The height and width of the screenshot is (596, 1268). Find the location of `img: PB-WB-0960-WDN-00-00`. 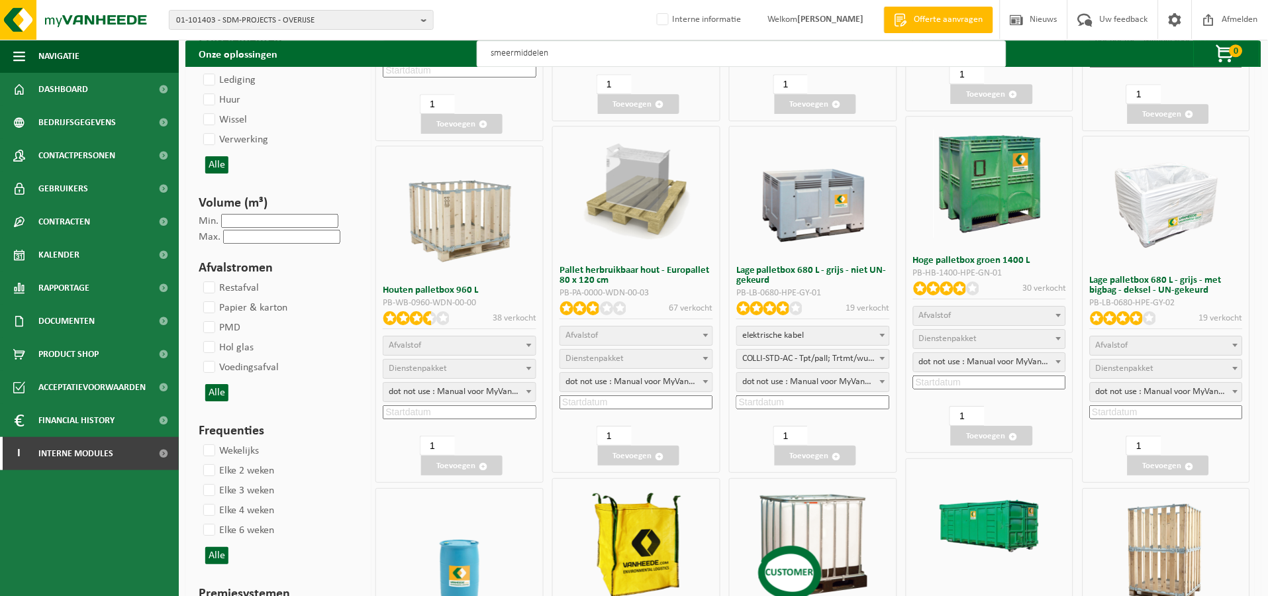

img: PB-WB-0960-WDN-00-00 is located at coordinates (460, 213).